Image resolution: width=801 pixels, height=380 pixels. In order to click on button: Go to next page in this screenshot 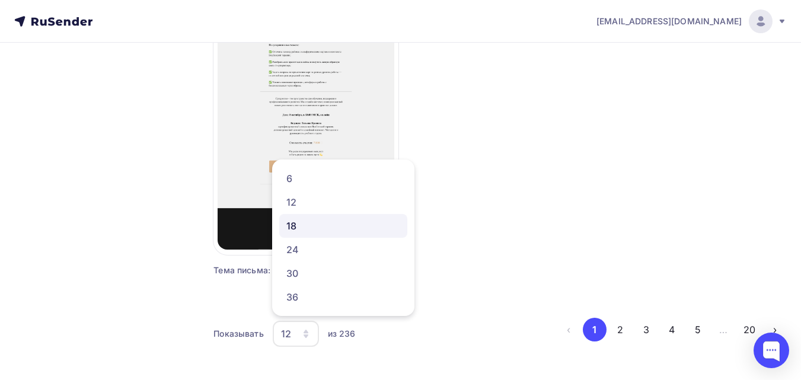, I will do `click(775, 330)`.